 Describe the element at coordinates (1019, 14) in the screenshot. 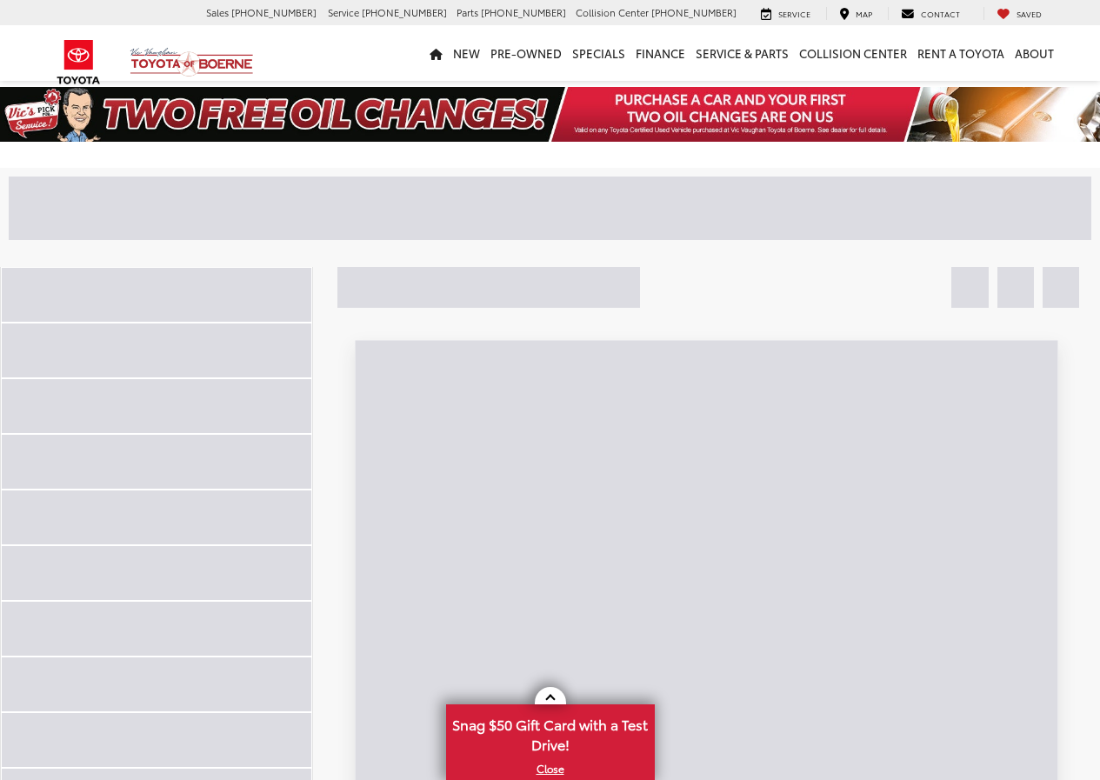

I see `a: My Saved Vehicles` at that location.